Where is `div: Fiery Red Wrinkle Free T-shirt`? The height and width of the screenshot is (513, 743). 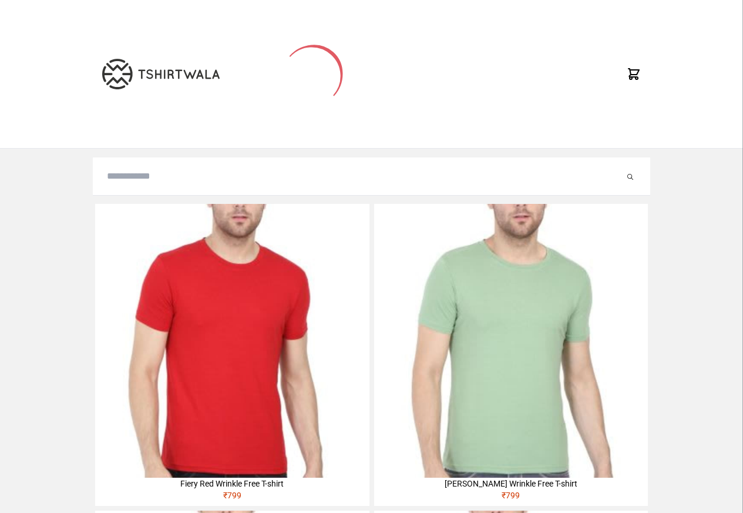 div: Fiery Red Wrinkle Free T-shirt is located at coordinates (232, 483).